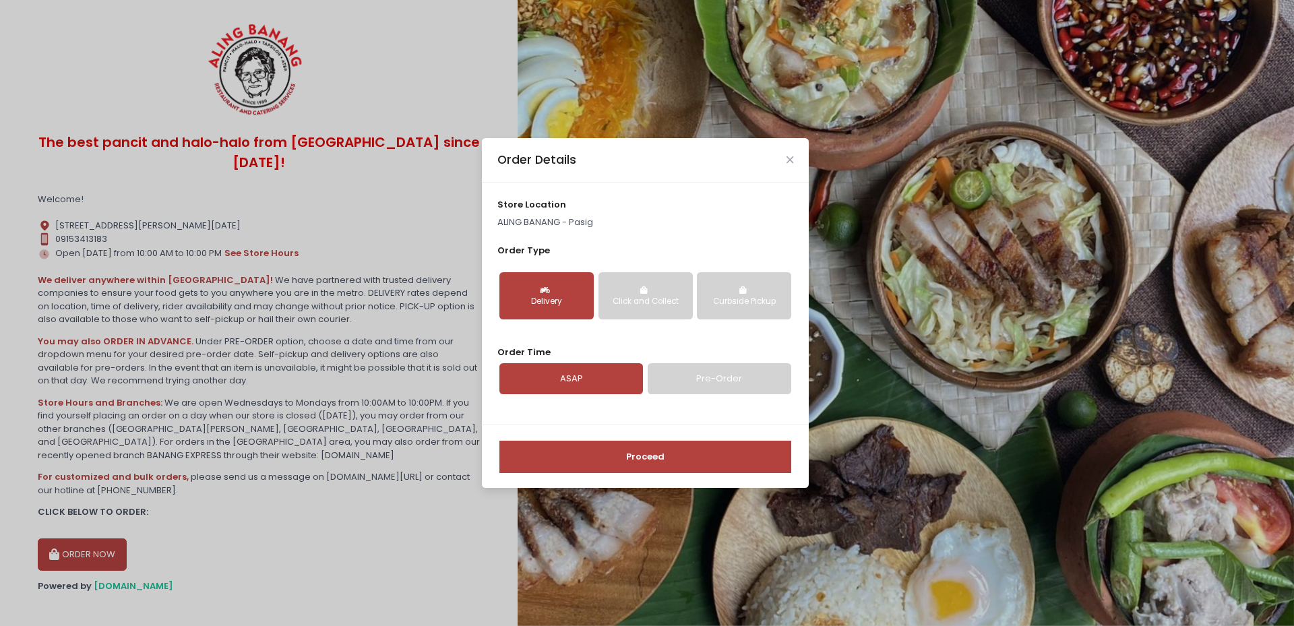 The width and height of the screenshot is (1294, 626). What do you see at coordinates (719, 379) in the screenshot?
I see `a: Pre-Order` at bounding box center [719, 379].